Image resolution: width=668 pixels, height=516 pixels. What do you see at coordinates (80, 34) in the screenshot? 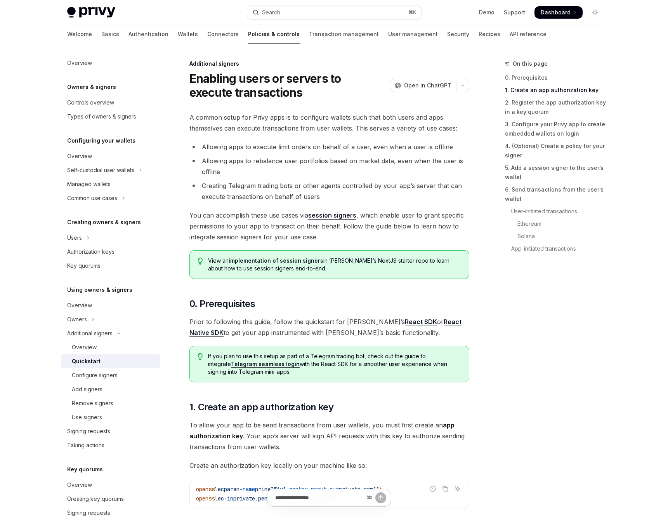
I see `a: Welcome` at bounding box center [80, 34].